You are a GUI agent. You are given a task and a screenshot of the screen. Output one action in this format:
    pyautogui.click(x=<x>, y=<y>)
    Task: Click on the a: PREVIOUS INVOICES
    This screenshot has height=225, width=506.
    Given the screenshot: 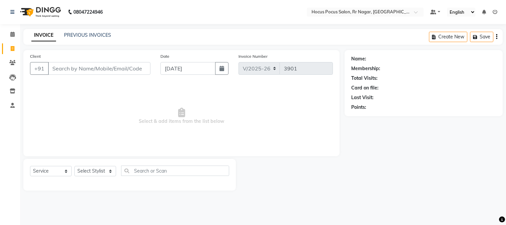 What is the action you would take?
    pyautogui.click(x=87, y=35)
    